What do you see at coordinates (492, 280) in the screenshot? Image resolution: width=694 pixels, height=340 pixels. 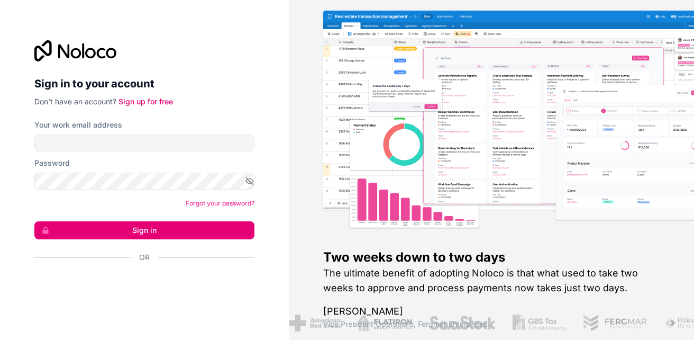 I see `h2: The ultimate benefit of adopting Noloco is that what used to take two weeks to approve and proces...` at bounding box center [492, 280].